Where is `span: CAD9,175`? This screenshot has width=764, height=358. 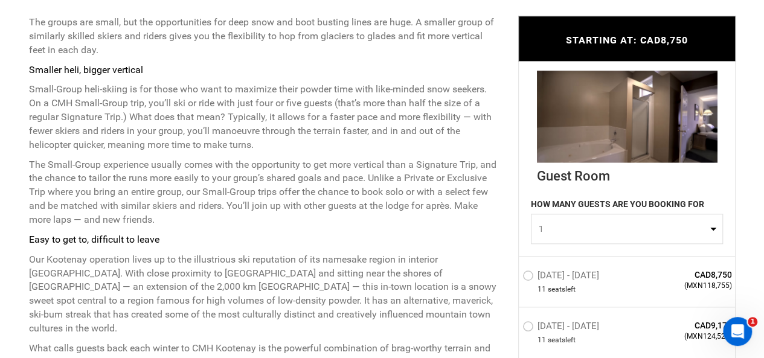 span: CAD9,175 is located at coordinates (688, 326).